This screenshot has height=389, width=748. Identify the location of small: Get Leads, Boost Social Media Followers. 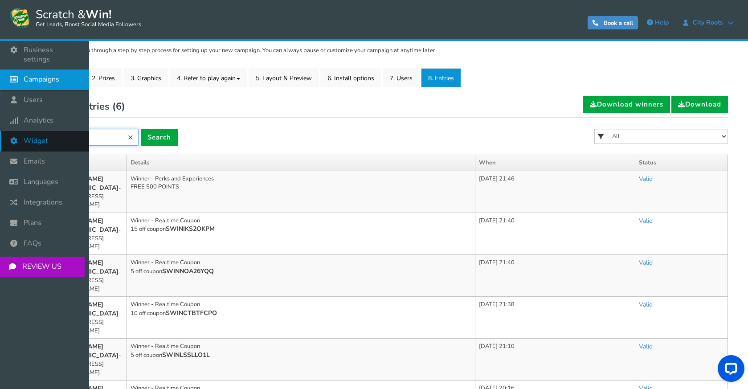
(88, 25).